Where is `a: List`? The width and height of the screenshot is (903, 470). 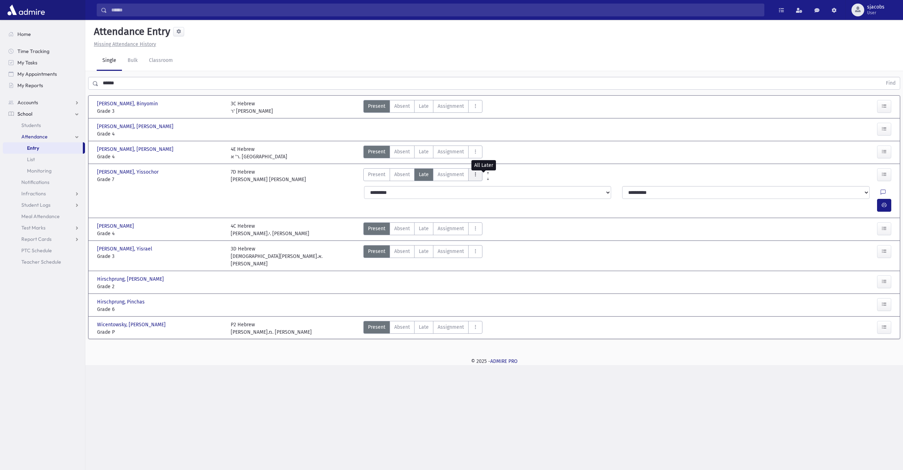 a: List is located at coordinates (44, 159).